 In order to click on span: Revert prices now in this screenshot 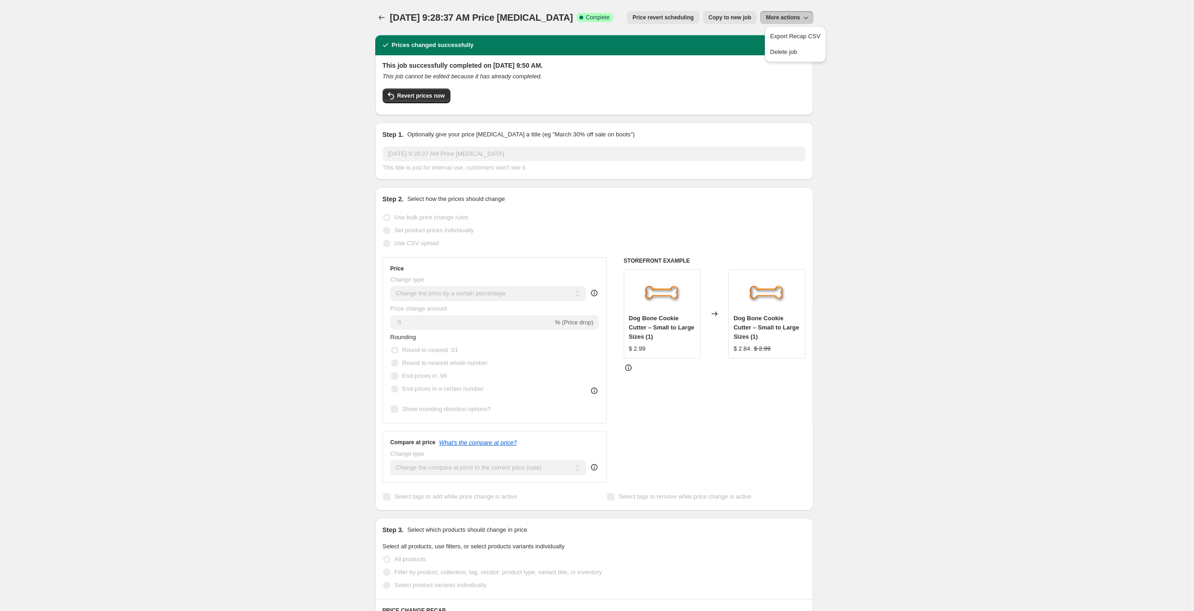, I will do `click(421, 96)`.